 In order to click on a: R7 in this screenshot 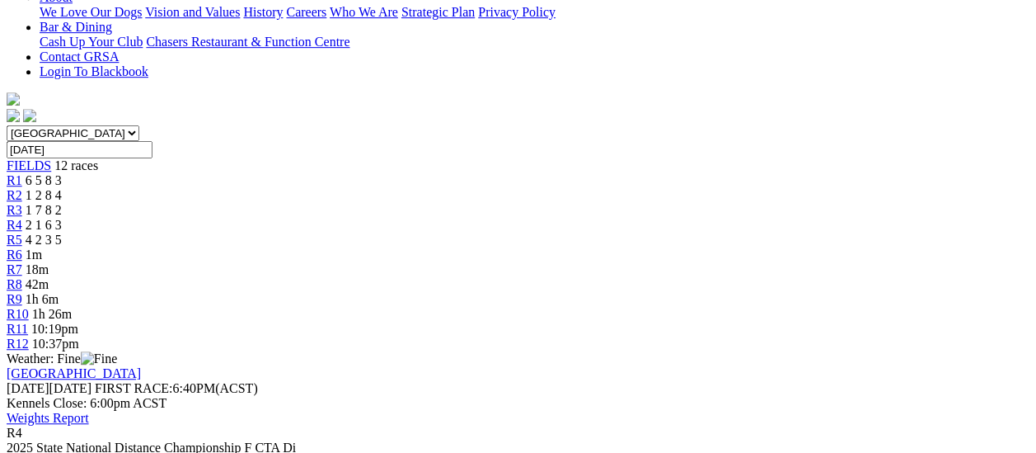, I will do `click(14, 269)`.